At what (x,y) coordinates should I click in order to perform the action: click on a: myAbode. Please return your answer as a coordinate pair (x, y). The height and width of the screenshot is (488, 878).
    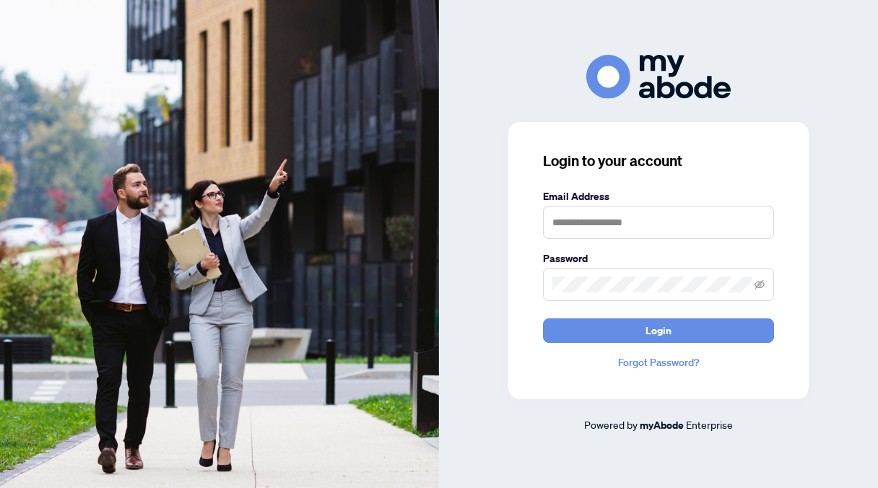
    Looking at the image, I should click on (662, 425).